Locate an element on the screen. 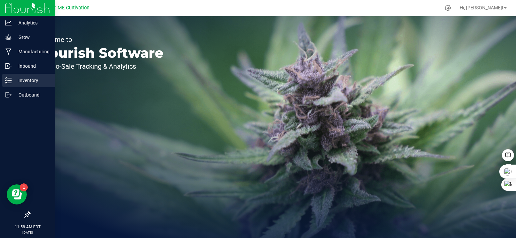  p: Welcome to is located at coordinates (100, 40).